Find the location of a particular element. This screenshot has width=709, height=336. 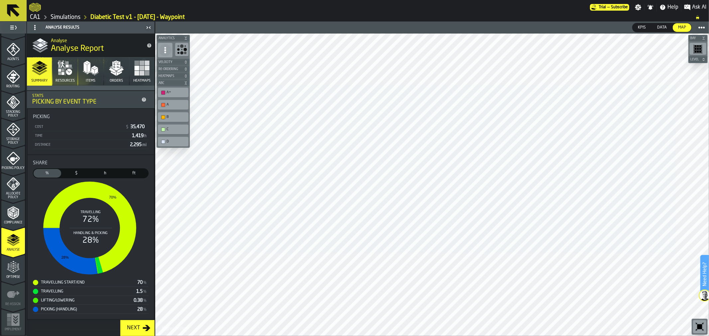

span: Picking is located at coordinates (41, 117).